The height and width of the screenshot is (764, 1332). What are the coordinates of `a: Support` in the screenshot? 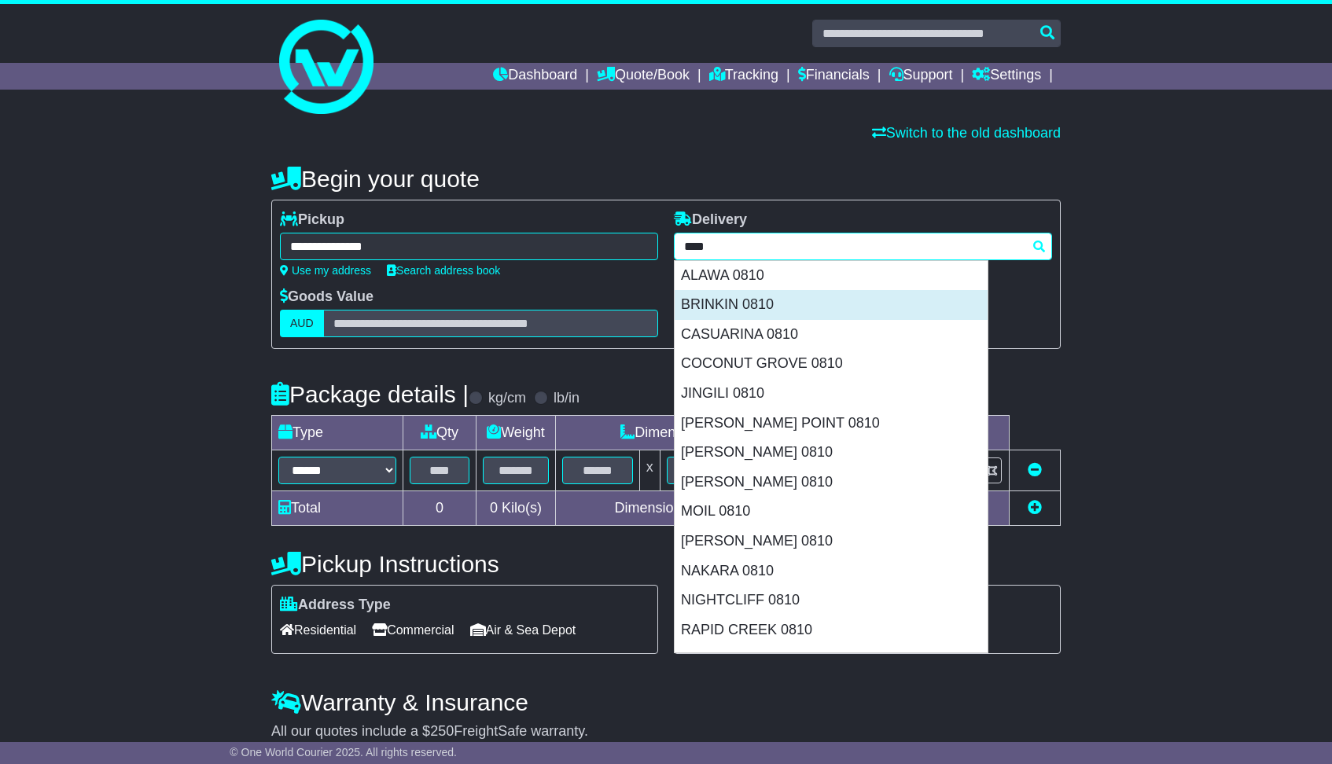 It's located at (920, 76).